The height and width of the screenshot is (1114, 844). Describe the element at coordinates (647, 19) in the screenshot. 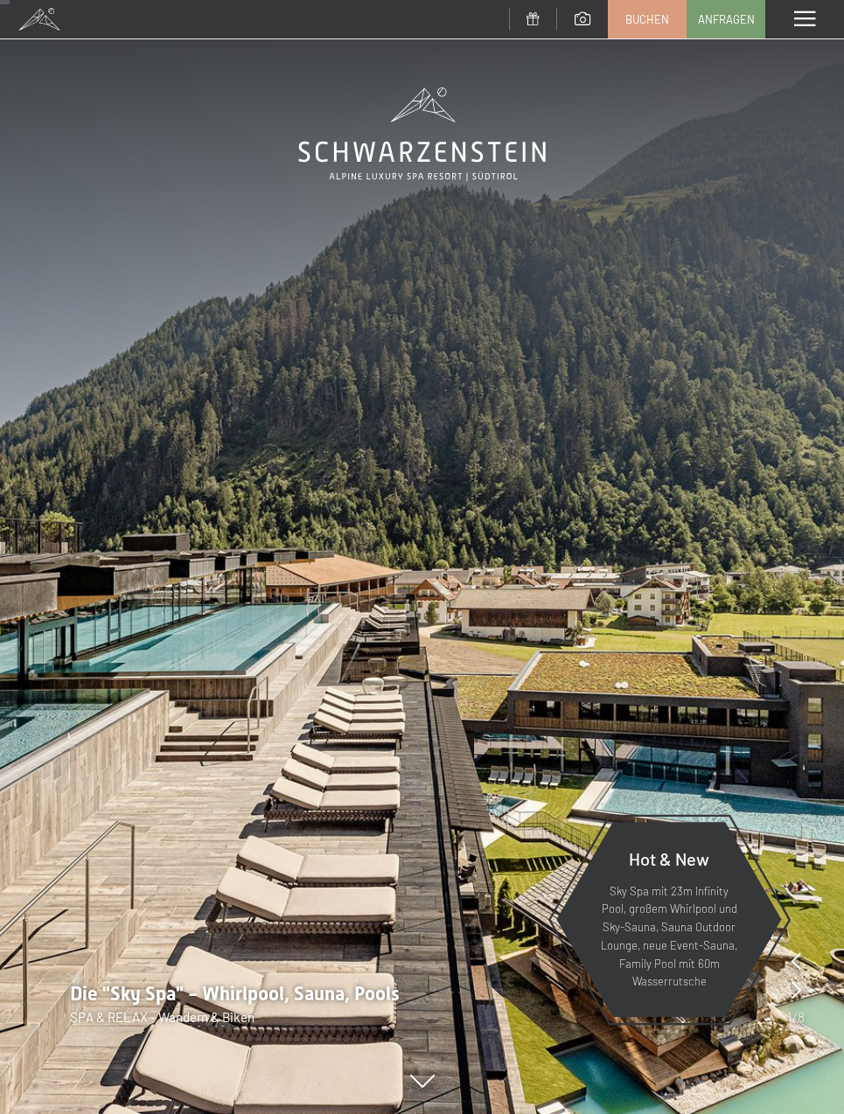

I see `span: Buchen` at that location.